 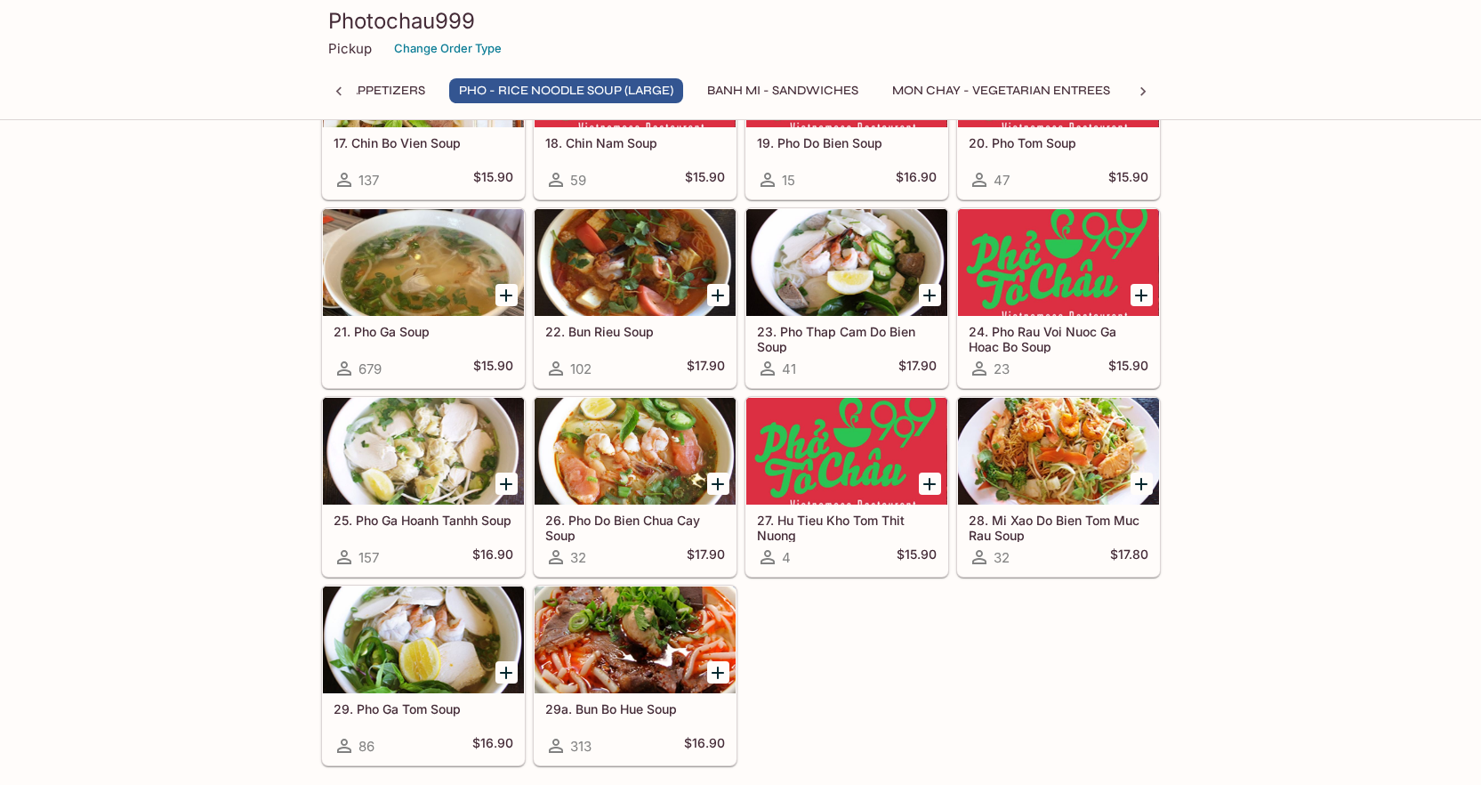 I want to click on a: 25. Pho Ga Hoanh Tanhh Soup157$16.90, so click(x=424, y=487).